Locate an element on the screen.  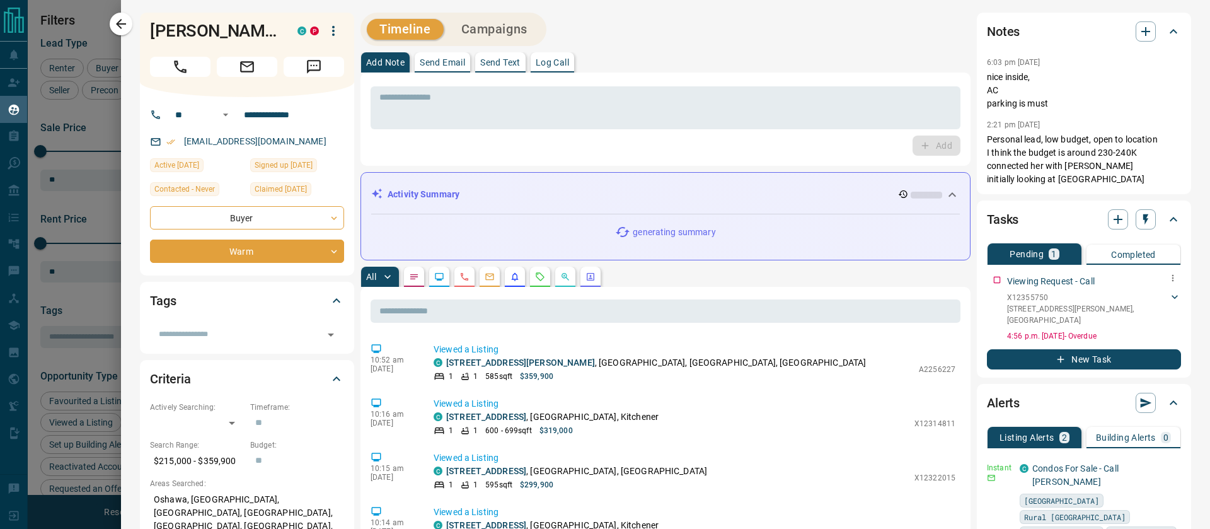
p: A2256227 is located at coordinates (937, 369).